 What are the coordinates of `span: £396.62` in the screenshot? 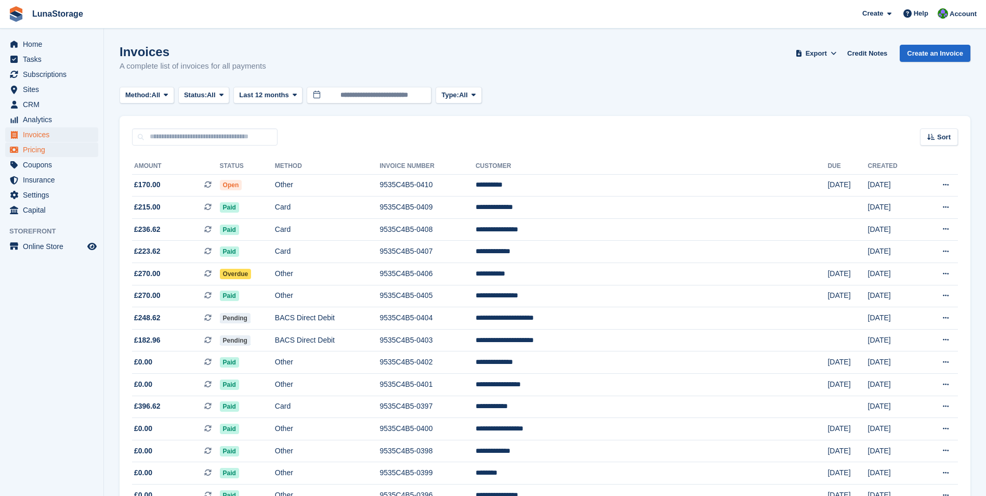 It's located at (147, 406).